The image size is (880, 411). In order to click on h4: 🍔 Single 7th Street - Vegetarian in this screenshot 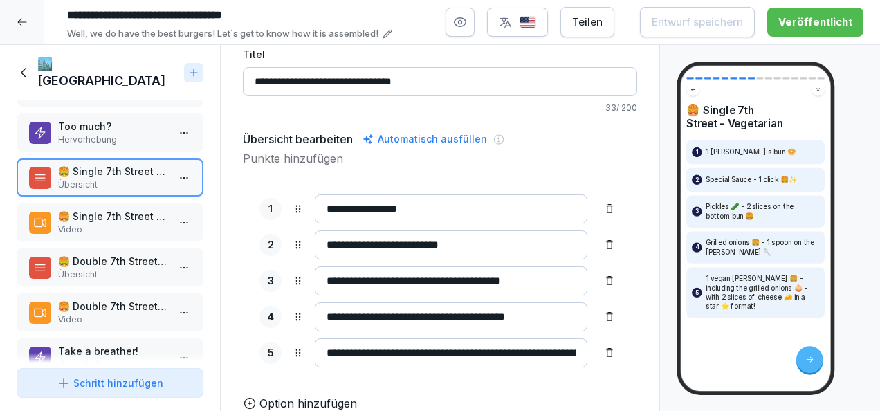, I will do `click(756, 117)`.